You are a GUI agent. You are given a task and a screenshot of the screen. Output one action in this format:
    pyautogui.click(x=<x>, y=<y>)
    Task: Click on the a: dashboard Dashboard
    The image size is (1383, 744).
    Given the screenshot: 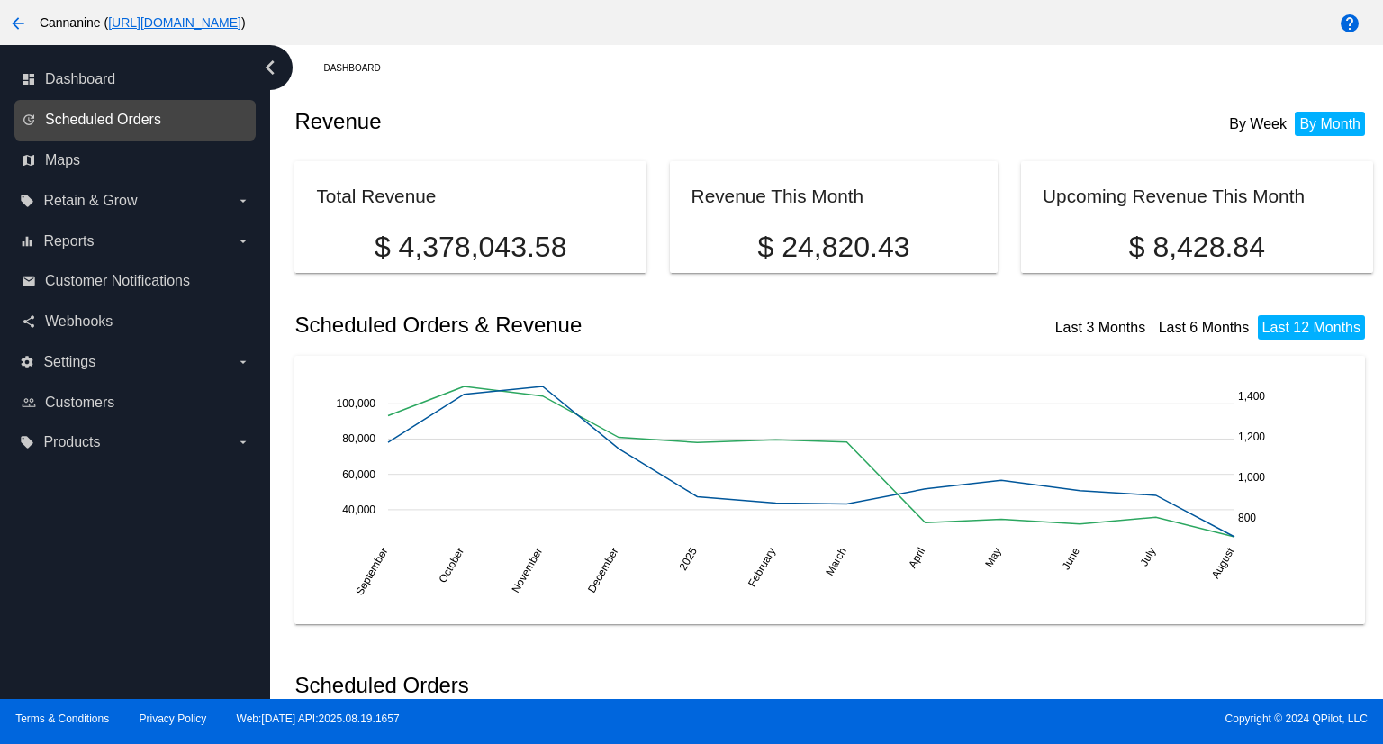 What is the action you would take?
    pyautogui.click(x=136, y=79)
    